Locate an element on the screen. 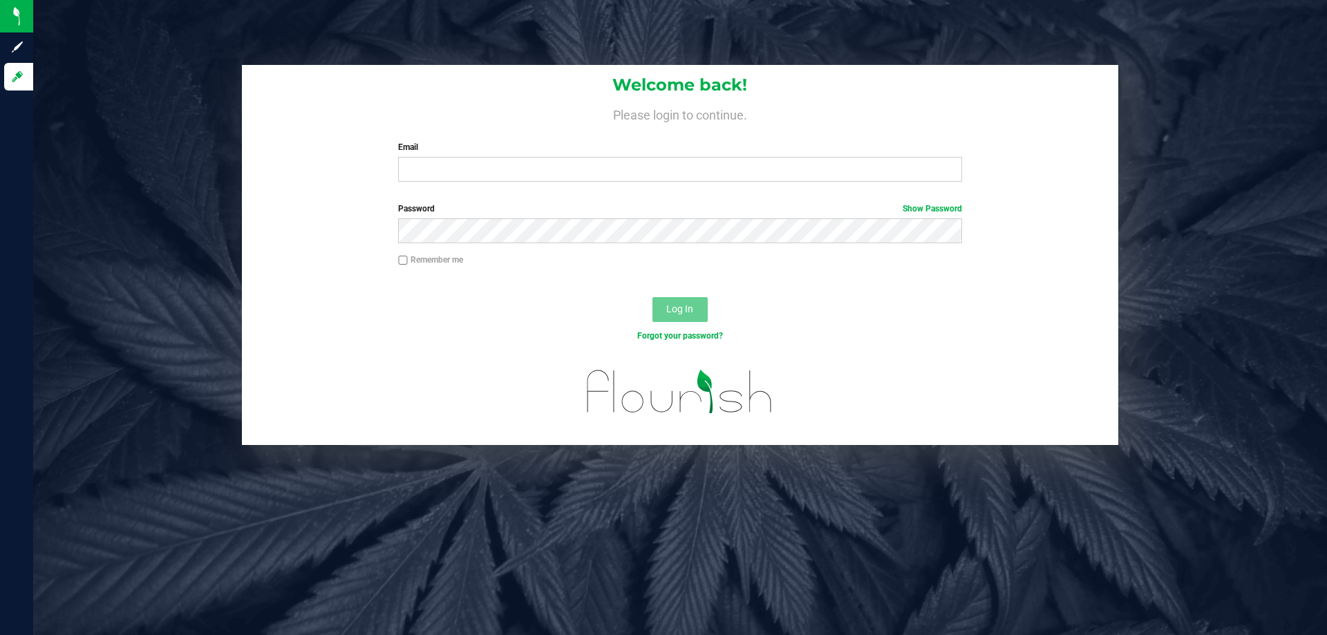 The image size is (1327, 635). a: Show Password is located at coordinates (933, 209).